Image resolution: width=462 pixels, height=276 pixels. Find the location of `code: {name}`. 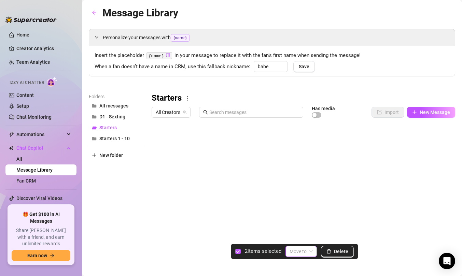

code: {name} is located at coordinates (159, 56).